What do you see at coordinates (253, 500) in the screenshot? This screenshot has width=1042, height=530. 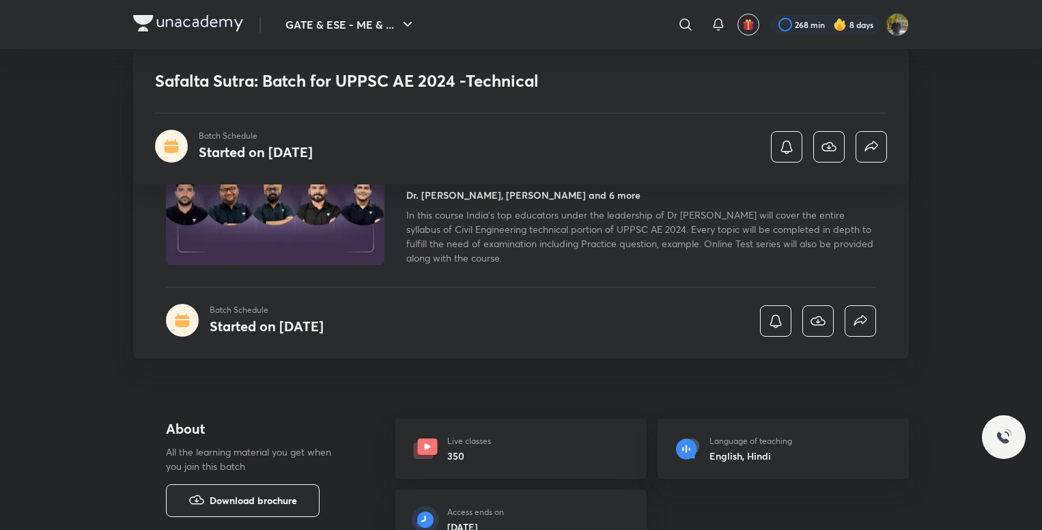 I see `span: Download brochure` at bounding box center [253, 500].